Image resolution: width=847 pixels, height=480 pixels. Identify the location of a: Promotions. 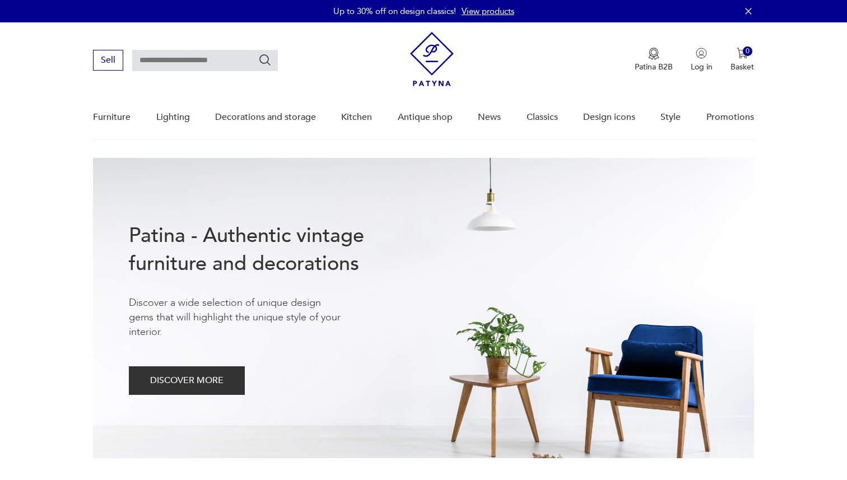
(730, 117).